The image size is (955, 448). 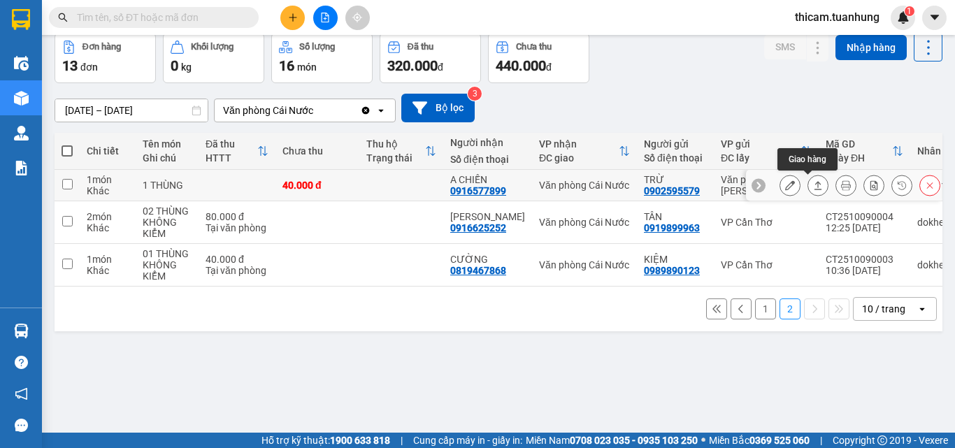 I want to click on span: 16, so click(x=287, y=66).